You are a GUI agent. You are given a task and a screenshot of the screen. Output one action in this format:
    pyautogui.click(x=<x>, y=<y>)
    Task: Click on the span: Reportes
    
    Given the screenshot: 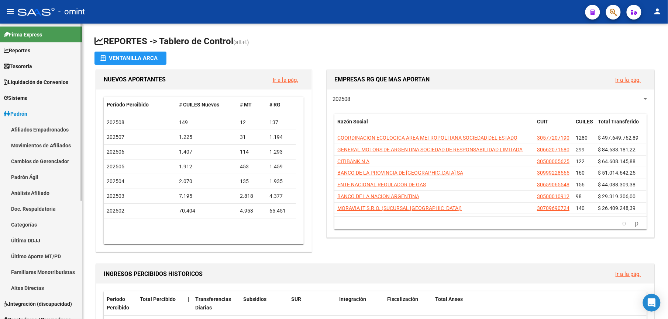 What is the action you would take?
    pyautogui.click(x=17, y=51)
    